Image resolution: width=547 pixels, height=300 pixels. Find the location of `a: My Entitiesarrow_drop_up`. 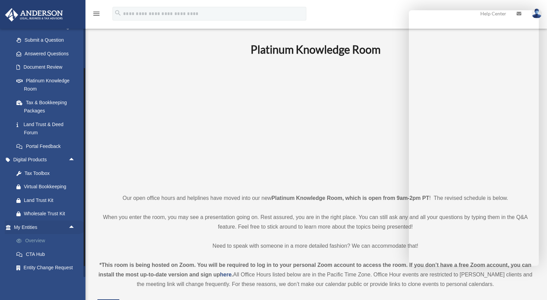

a: My Entitiesarrow_drop_up is located at coordinates (45, 227).